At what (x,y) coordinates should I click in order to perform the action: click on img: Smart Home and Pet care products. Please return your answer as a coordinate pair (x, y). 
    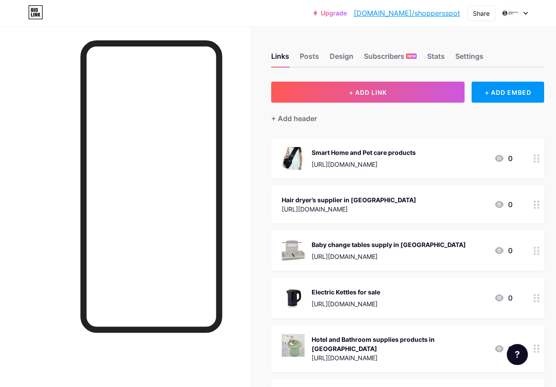
    Looking at the image, I should click on (293, 159).